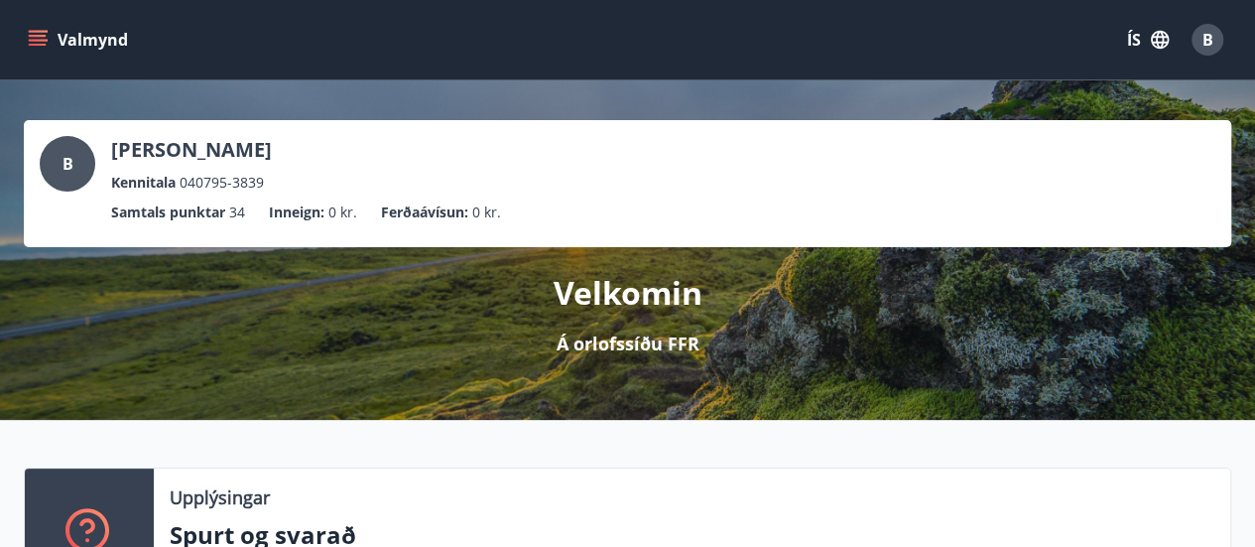 This screenshot has width=1255, height=547. What do you see at coordinates (221, 183) in the screenshot?
I see `span: 040795-3839` at bounding box center [221, 183].